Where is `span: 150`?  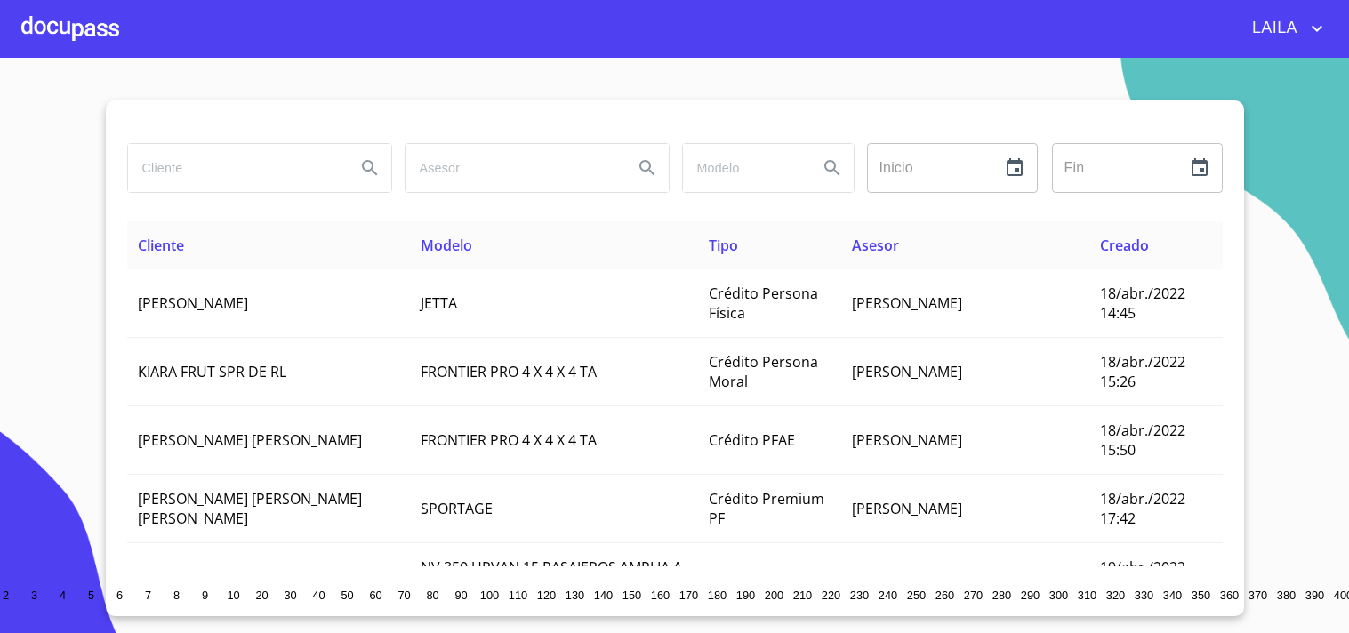
span: 150 is located at coordinates (631, 595).